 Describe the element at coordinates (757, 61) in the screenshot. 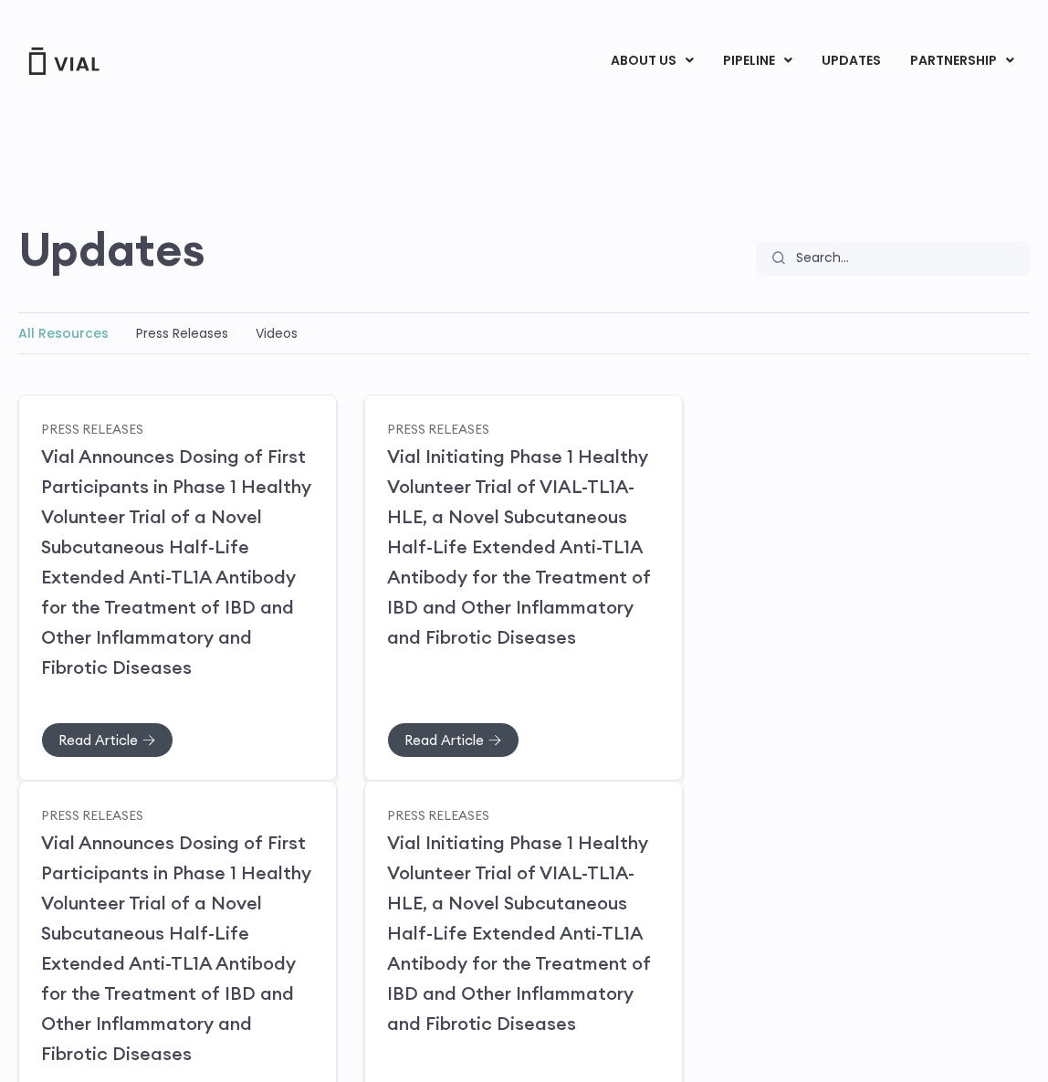

I see `a: PIPELINEMenu Toggle` at that location.